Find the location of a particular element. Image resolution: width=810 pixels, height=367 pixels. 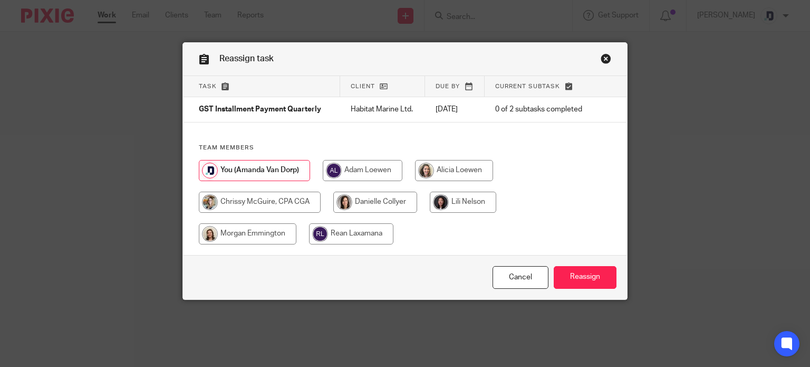

span: Due by is located at coordinates (448, 86).